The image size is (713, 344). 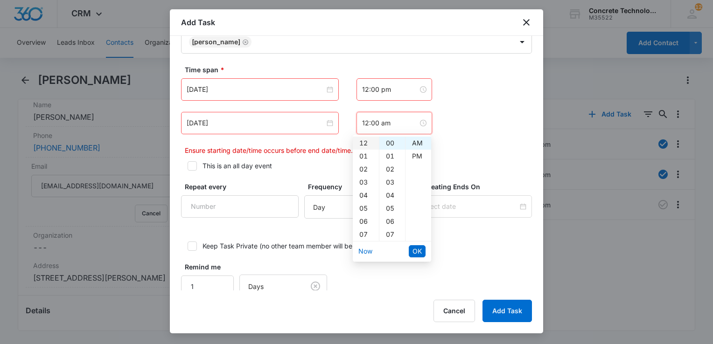 What do you see at coordinates (454, 311) in the screenshot?
I see `button: Cancel` at bounding box center [454, 311].